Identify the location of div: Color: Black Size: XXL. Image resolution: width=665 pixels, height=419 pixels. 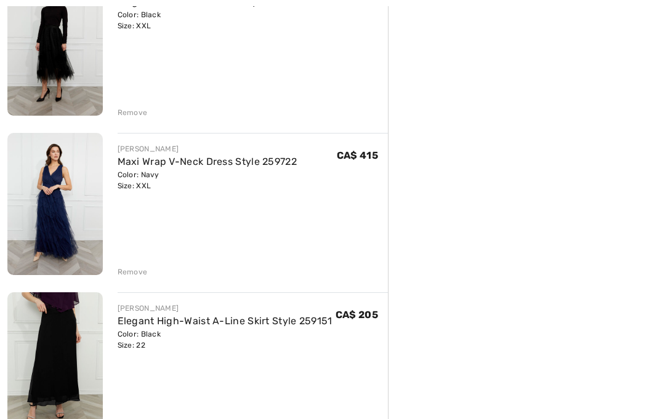
(210, 20).